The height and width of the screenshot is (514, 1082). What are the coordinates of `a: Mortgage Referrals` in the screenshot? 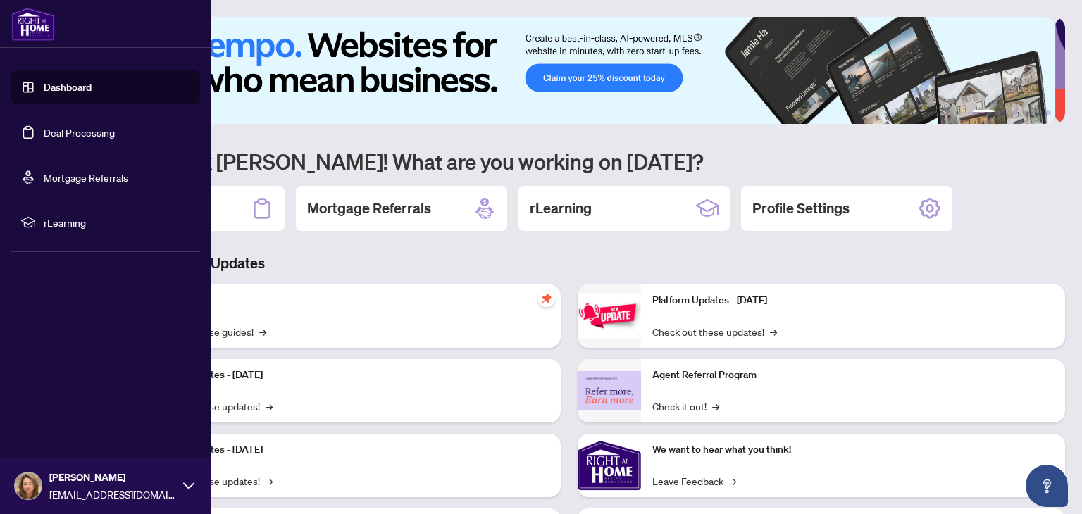 It's located at (86, 178).